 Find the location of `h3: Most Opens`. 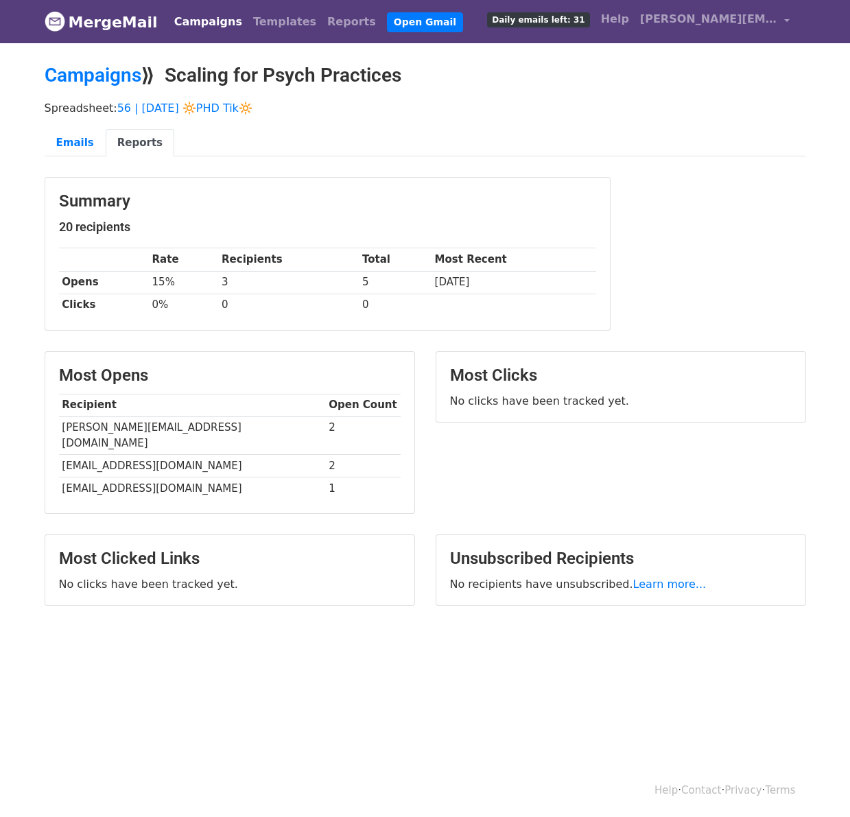

h3: Most Opens is located at coordinates (230, 375).